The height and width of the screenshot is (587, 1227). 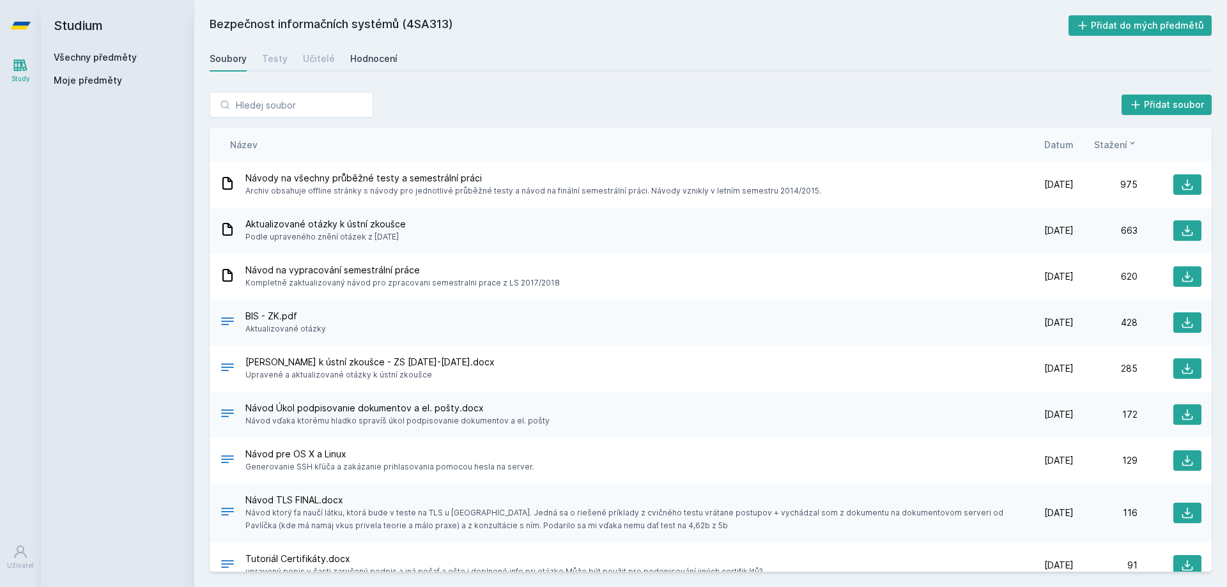 What do you see at coordinates (227, 323) in the screenshot?
I see `div: PDF` at bounding box center [227, 323].